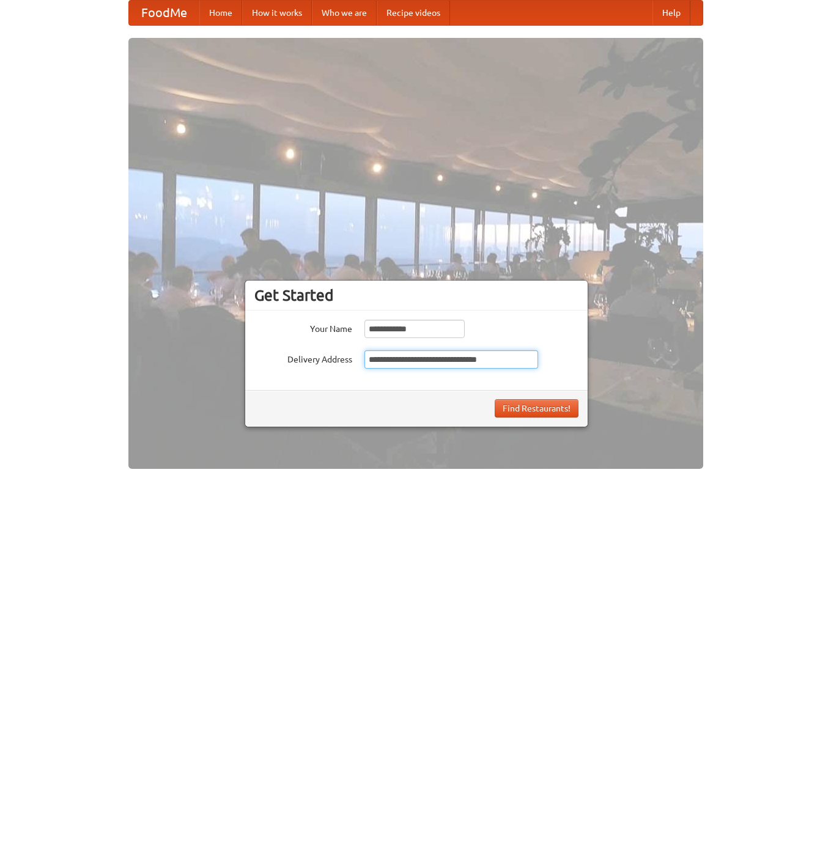 The image size is (831, 865). Describe the element at coordinates (671, 13) in the screenshot. I see `a: Help` at that location.